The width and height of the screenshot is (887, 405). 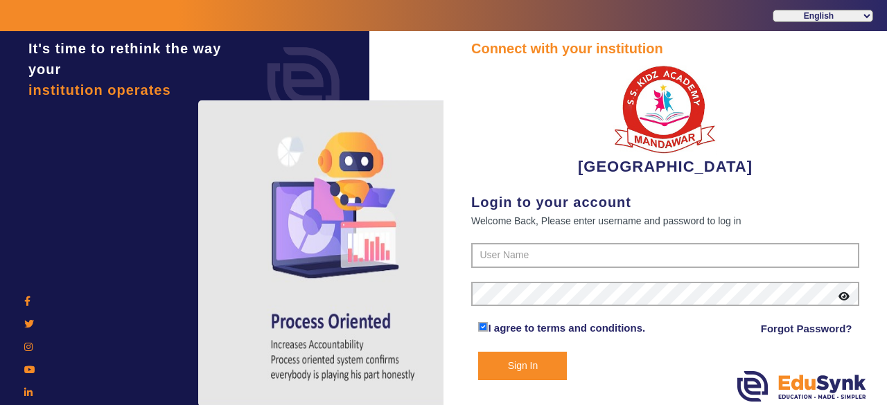 What do you see at coordinates (665, 202) in the screenshot?
I see `div: Login to your account` at bounding box center [665, 202].